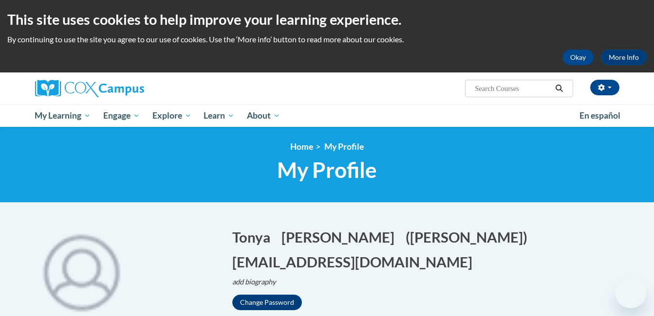 Image resolution: width=654 pixels, height=316 pixels. What do you see at coordinates (355, 262) in the screenshot?
I see `button: Edit email address` at bounding box center [355, 262].